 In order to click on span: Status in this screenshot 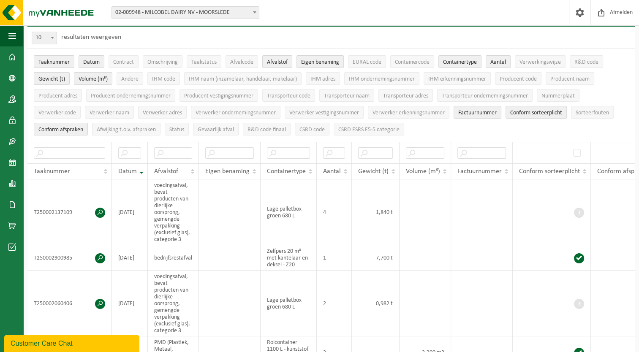, I will do `click(177, 130)`.